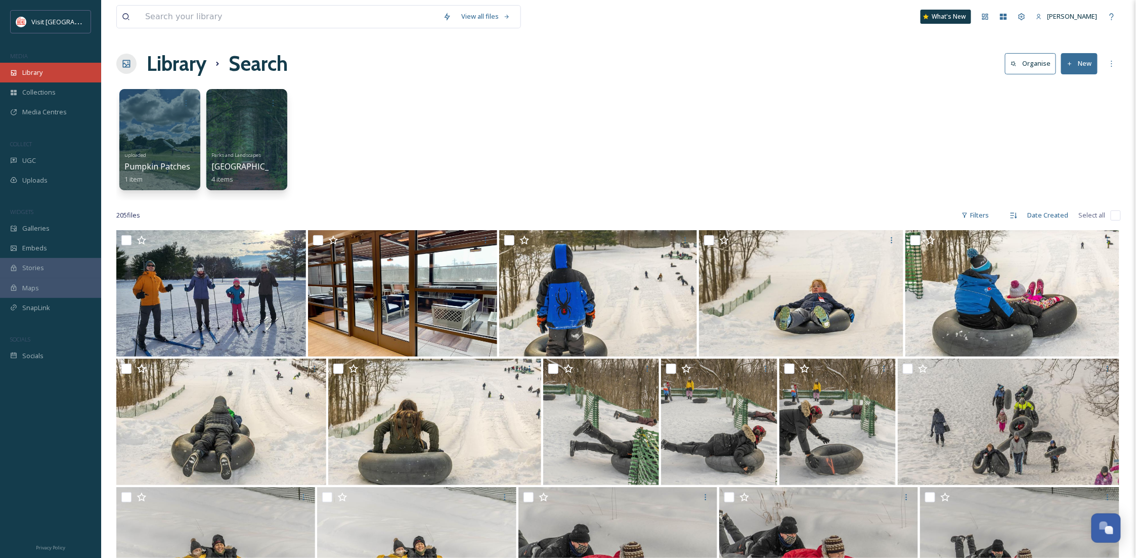 Image resolution: width=1136 pixels, height=558 pixels. Describe the element at coordinates (221, 422) in the screenshot. I see `img: stPats_033.jpg` at that location.